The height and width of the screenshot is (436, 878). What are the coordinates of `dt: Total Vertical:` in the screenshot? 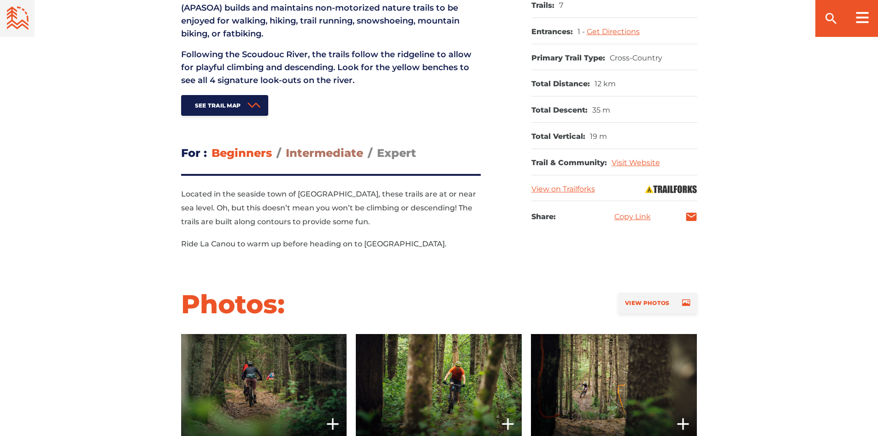 It's located at (558, 136).